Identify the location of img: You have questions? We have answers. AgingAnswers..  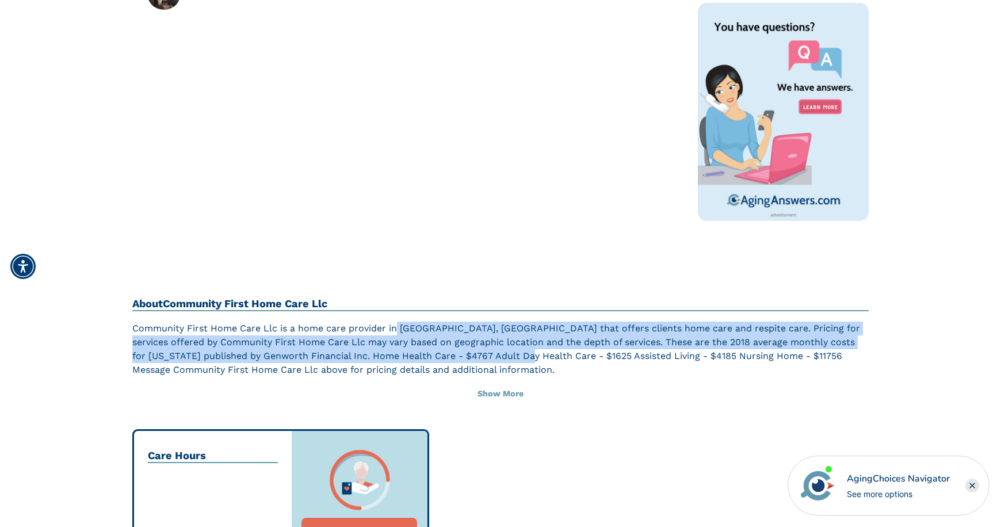
(784, 112).